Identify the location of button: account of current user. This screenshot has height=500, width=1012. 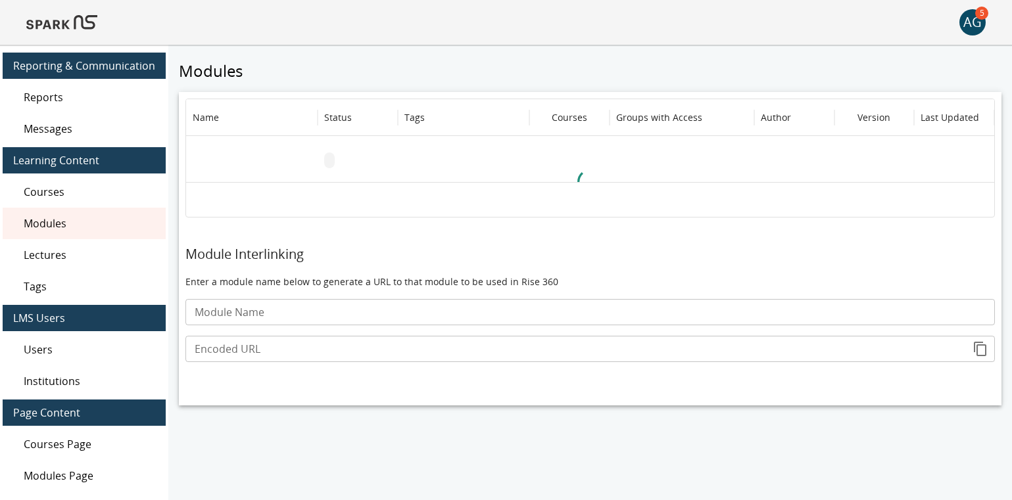
(973, 22).